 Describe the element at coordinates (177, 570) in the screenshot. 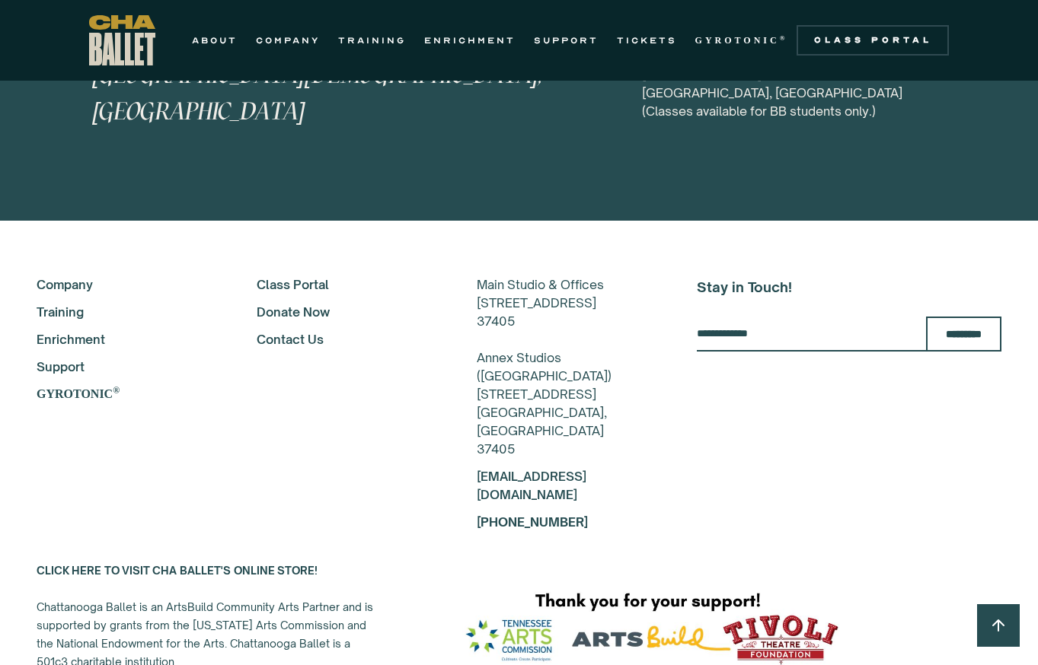

I see `strong: CLICK HERE TO VISIT CHA BALLET'S ONLINE STORE!` at that location.